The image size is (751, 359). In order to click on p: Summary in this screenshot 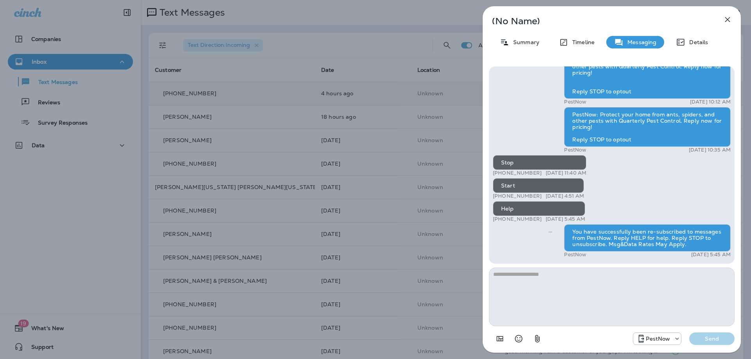, I will do `click(524, 42)`.